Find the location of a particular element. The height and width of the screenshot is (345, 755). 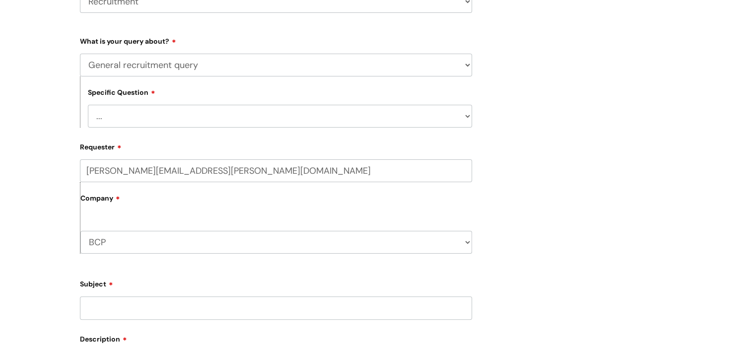

label: Company is located at coordinates (276, 201).